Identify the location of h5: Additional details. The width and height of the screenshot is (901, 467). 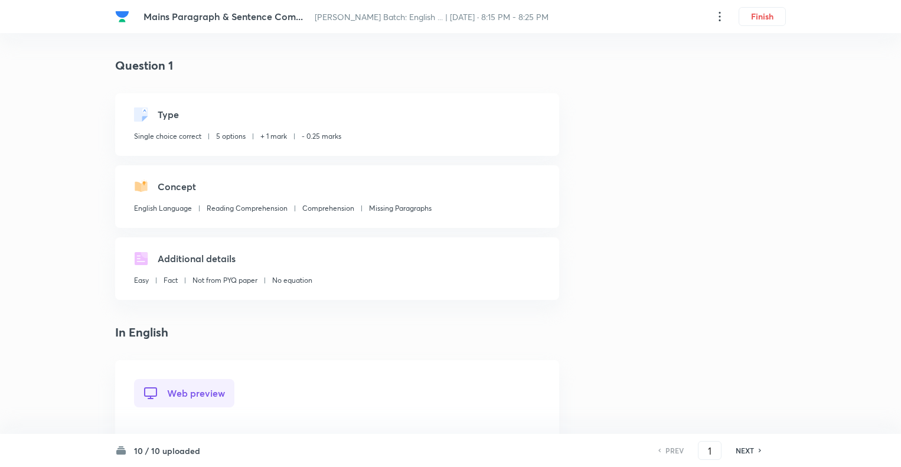
(197, 258).